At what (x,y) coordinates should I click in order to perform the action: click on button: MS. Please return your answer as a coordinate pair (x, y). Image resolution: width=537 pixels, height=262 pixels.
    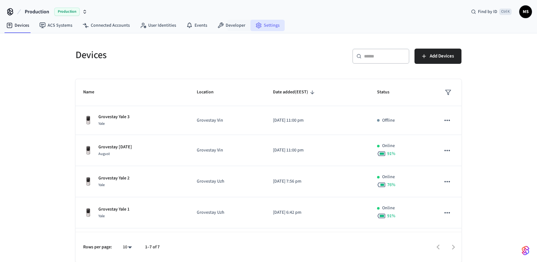
    Looking at the image, I should click on (525, 12).